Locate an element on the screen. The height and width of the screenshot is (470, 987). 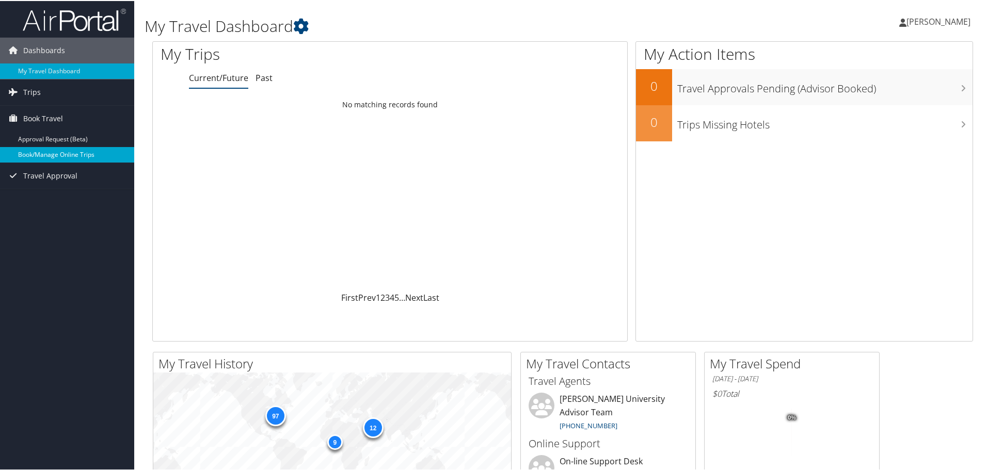
a: 3 is located at coordinates (387, 297).